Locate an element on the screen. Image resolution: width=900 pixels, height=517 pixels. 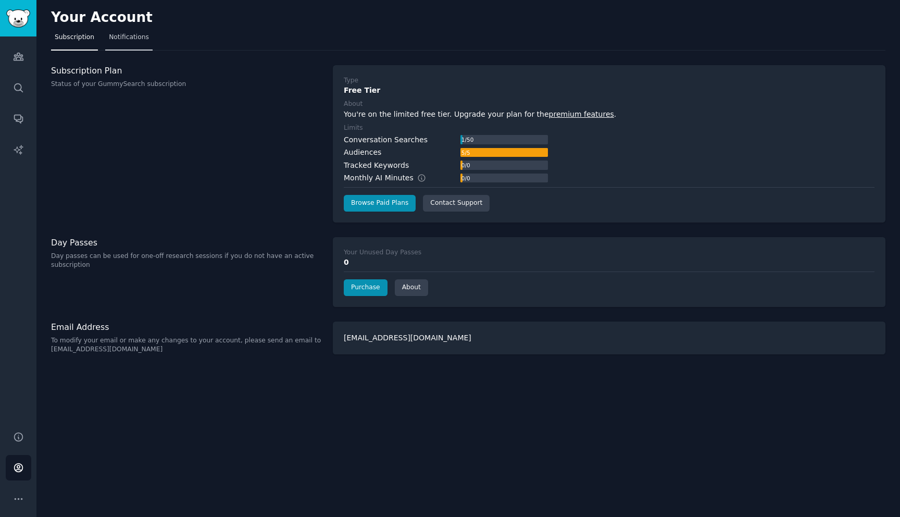
div: You're on the limited free tier. Upgrade your plan for the . is located at coordinates (609, 114).